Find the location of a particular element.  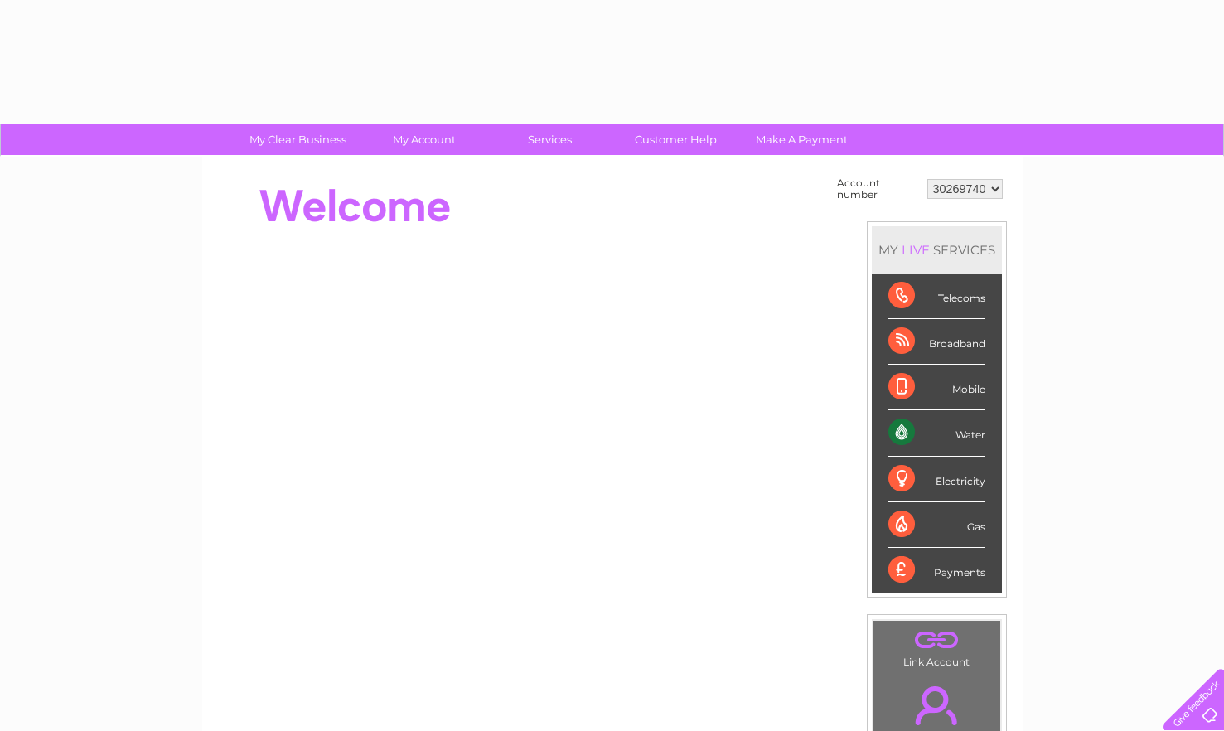

a: Customer Help is located at coordinates (675, 139).